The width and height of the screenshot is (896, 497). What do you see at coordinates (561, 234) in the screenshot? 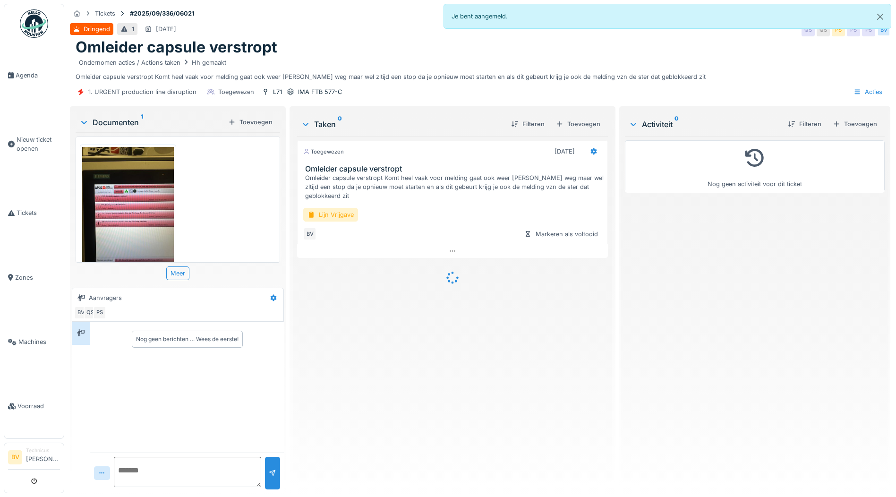
I see `div: Markeren als voltooid` at bounding box center [561, 234].